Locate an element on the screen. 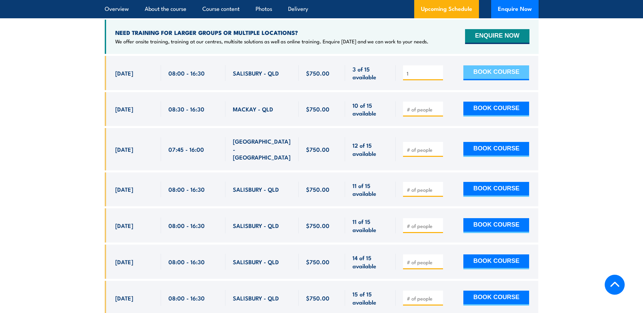 Image resolution: width=643 pixels, height=313 pixels. span: 07:45 - 16:00 is located at coordinates (186, 149).